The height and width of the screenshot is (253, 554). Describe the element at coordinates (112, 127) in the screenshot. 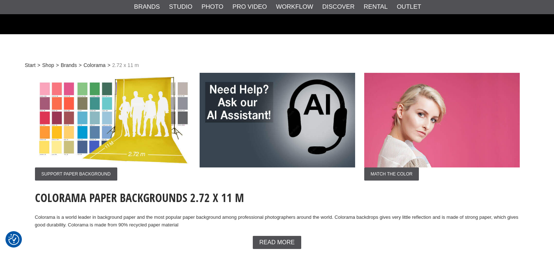

I see `a: Ad:003 ban-colorama-272x11.jpgSupport Paper Background` at that location.